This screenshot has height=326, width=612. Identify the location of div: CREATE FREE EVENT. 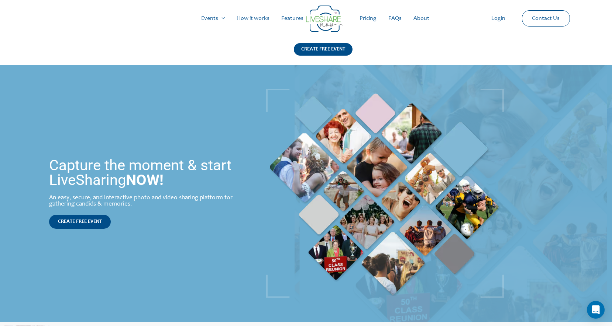
(323, 49).